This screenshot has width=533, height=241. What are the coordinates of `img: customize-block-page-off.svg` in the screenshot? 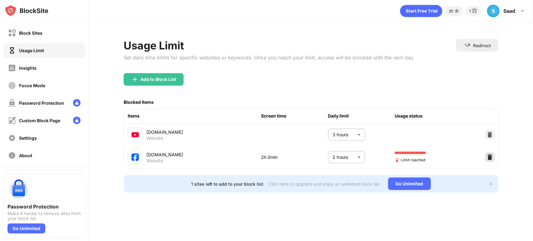 It's located at (12, 120).